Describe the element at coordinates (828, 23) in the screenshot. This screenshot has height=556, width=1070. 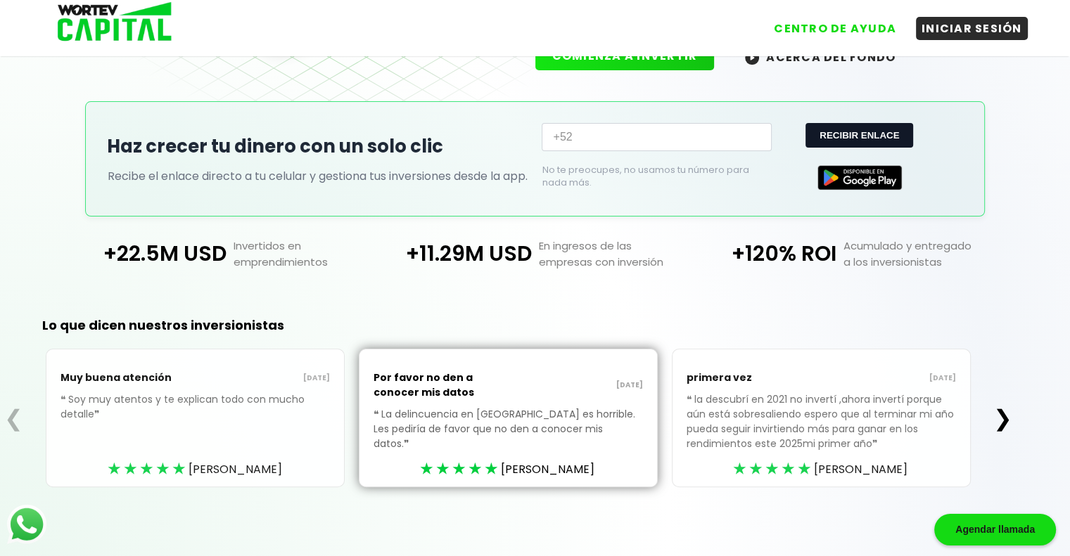
I see `a: CENTRO DE AYUDA` at that location.